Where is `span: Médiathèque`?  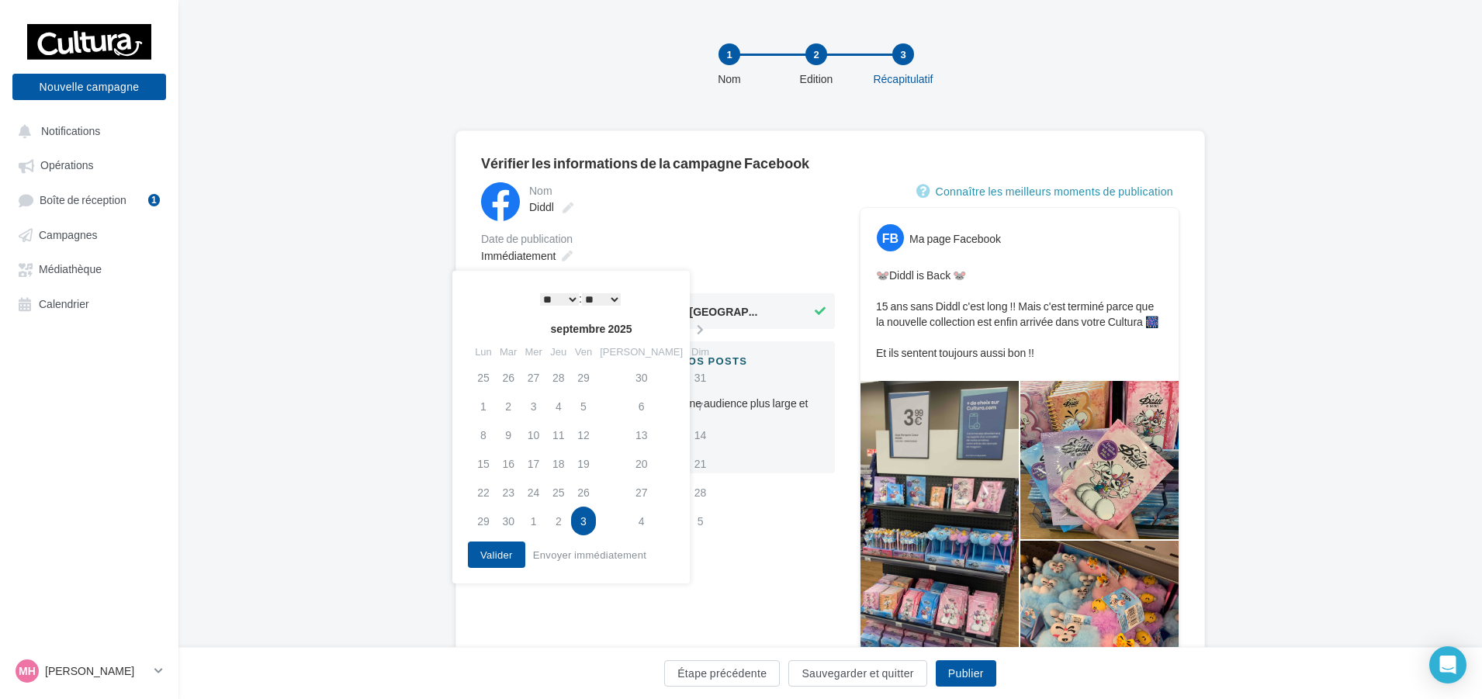 span: Médiathèque is located at coordinates (70, 269).